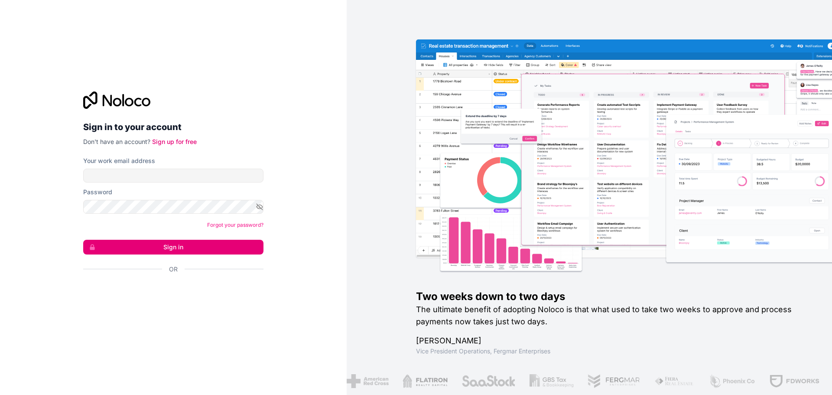 Image resolution: width=832 pixels, height=395 pixels. What do you see at coordinates (173, 207) in the screenshot?
I see `input: Password` at bounding box center [173, 207].